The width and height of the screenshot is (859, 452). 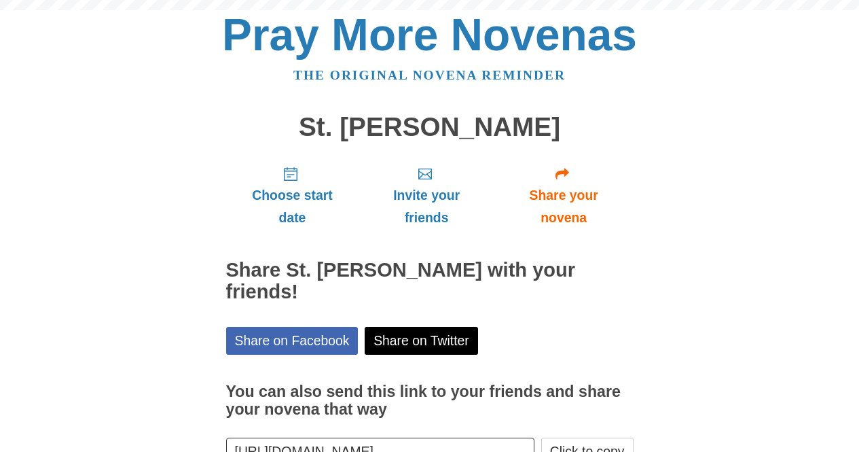 What do you see at coordinates (564, 206) in the screenshot?
I see `span: Share your novena` at bounding box center [564, 206].